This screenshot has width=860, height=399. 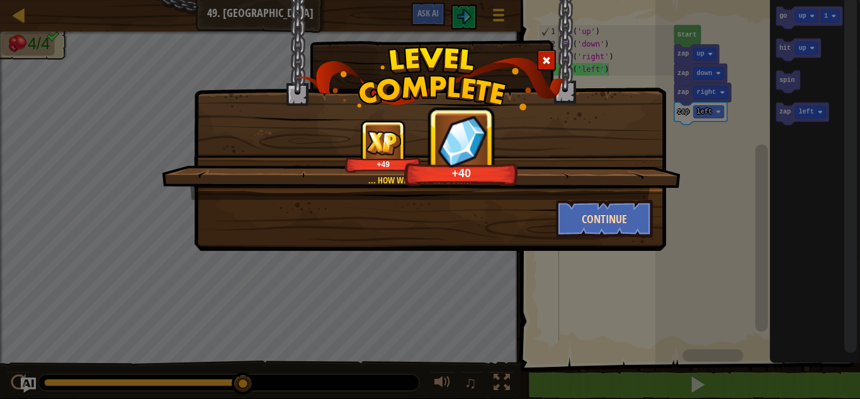 I want to click on div: ... how will you get down?, so click(x=420, y=180).